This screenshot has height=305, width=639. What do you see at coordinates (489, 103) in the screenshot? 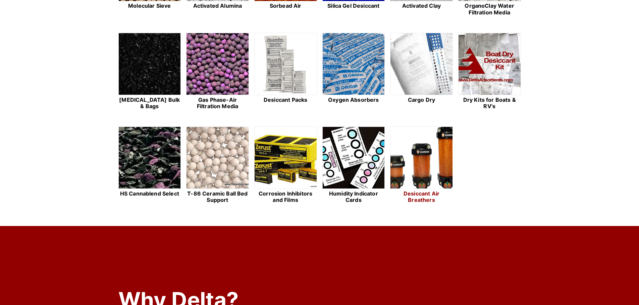
I see `h2: Dry Kits for Boats & RV's` at bounding box center [489, 103].